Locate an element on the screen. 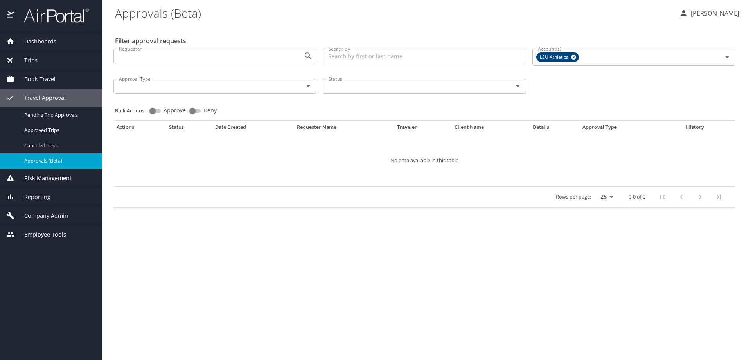 The image size is (751, 360). img: airportal-logo.png is located at coordinates (52, 15).